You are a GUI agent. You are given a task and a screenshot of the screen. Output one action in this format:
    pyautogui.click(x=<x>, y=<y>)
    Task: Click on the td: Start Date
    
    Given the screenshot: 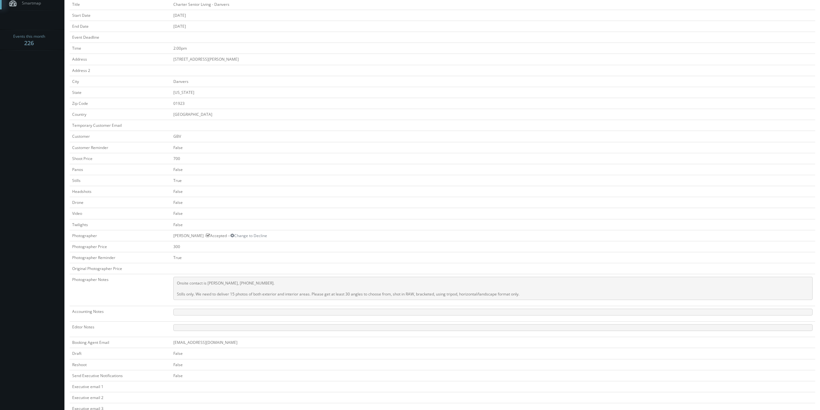 What is the action you would take?
    pyautogui.click(x=120, y=15)
    